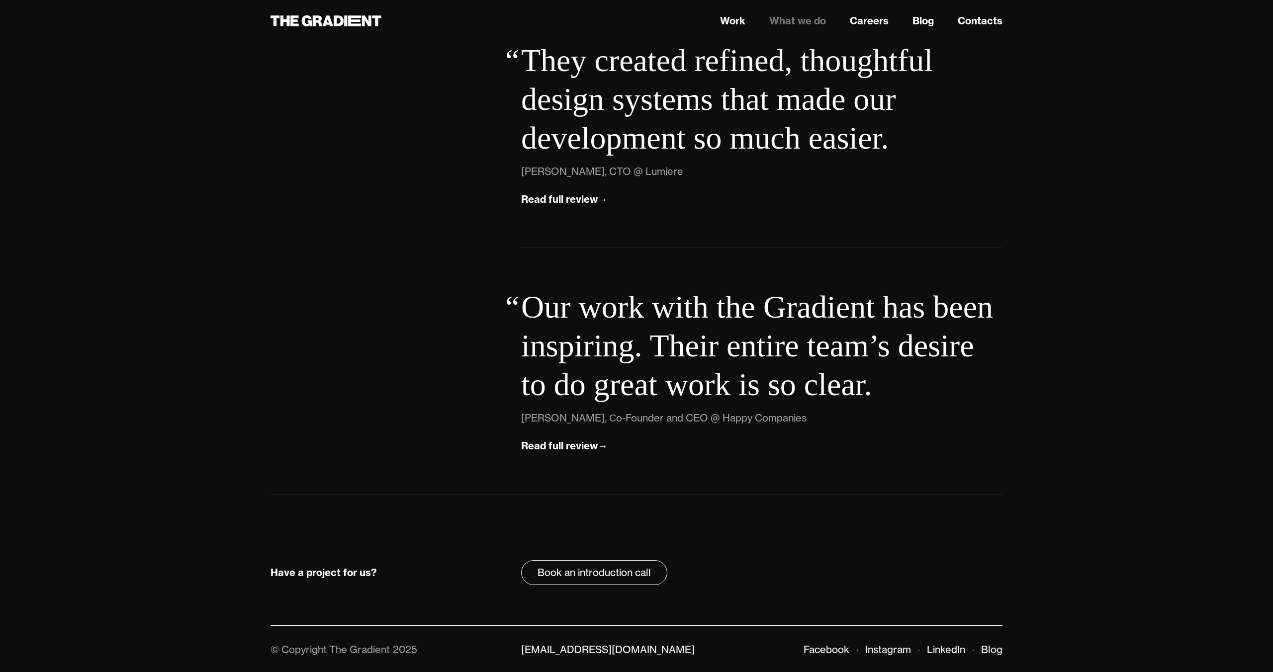 The width and height of the screenshot is (1273, 672). I want to click on a: Contacts, so click(980, 21).